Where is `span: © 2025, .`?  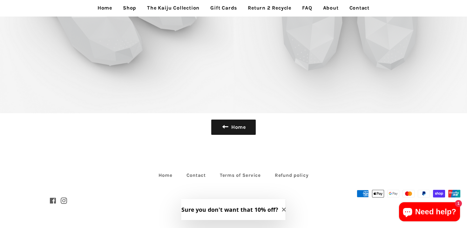 span: © 2025, . is located at coordinates (234, 201).